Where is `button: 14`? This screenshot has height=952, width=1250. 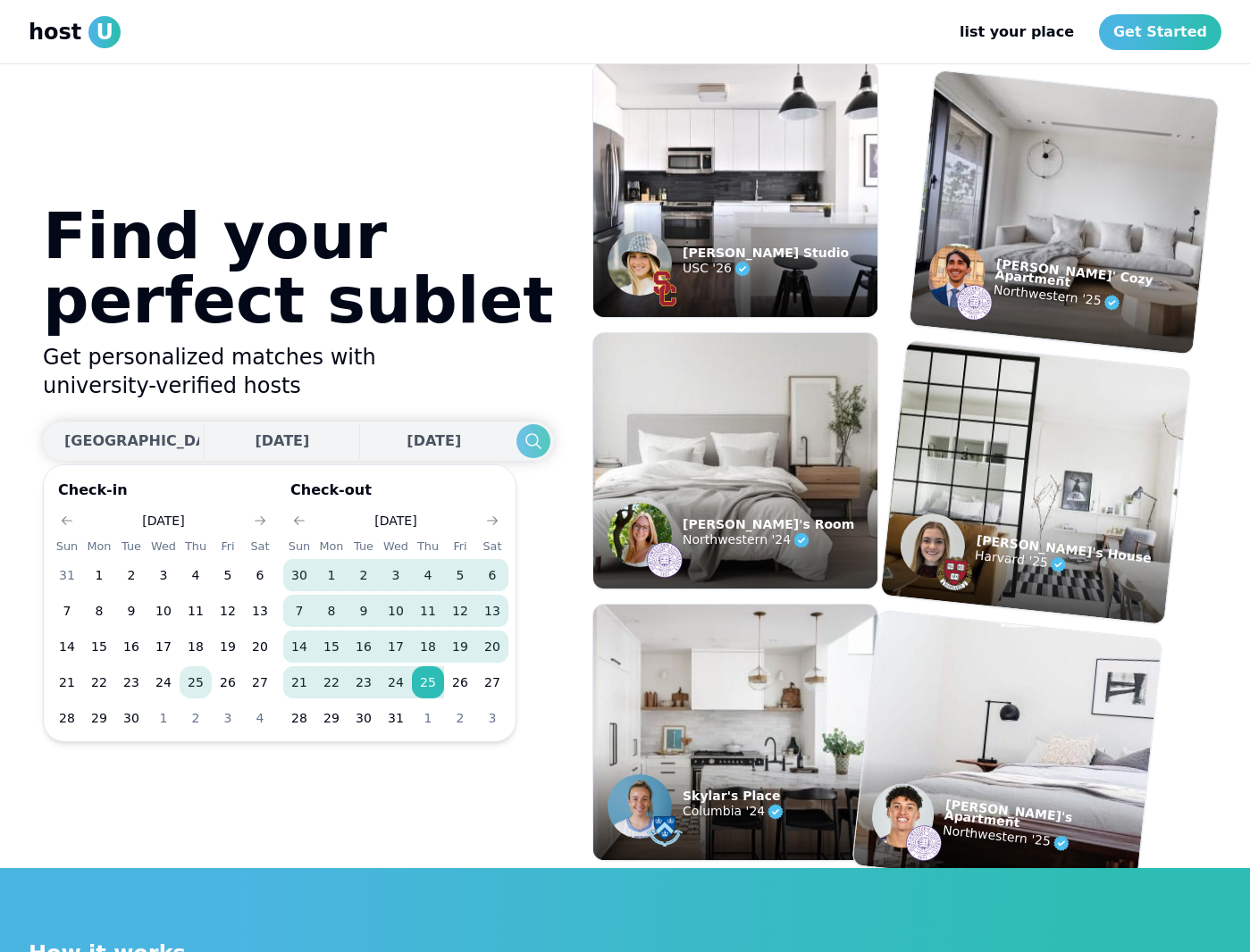
button: 14 is located at coordinates (67, 647).